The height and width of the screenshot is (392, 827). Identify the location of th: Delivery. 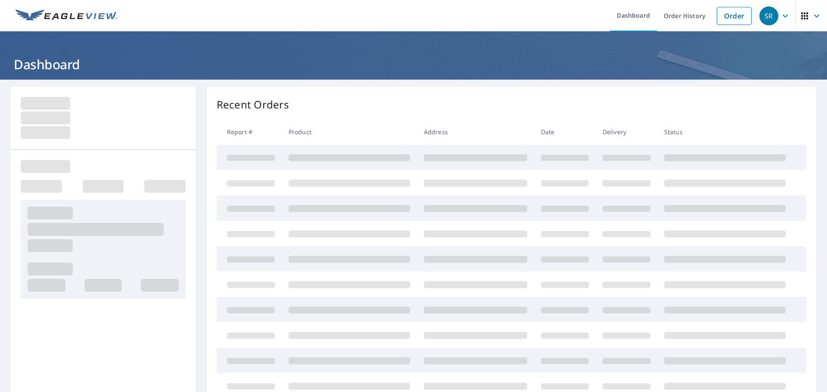
(626, 132).